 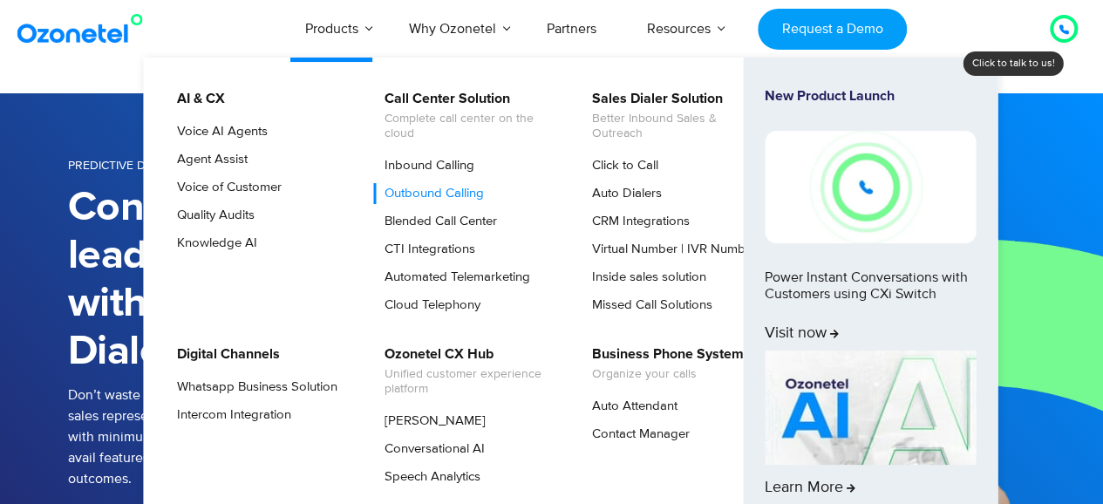 What do you see at coordinates (870, 187) in the screenshot?
I see `img: New-Project-17.png` at bounding box center [870, 187].